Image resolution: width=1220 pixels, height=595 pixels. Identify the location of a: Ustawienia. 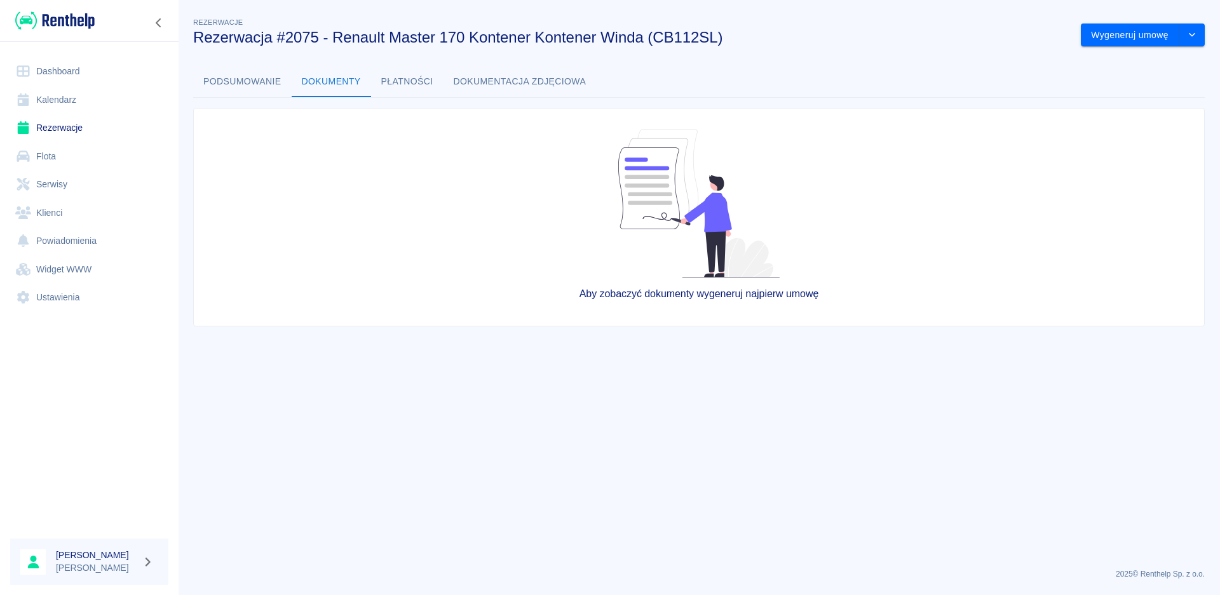
(89, 297).